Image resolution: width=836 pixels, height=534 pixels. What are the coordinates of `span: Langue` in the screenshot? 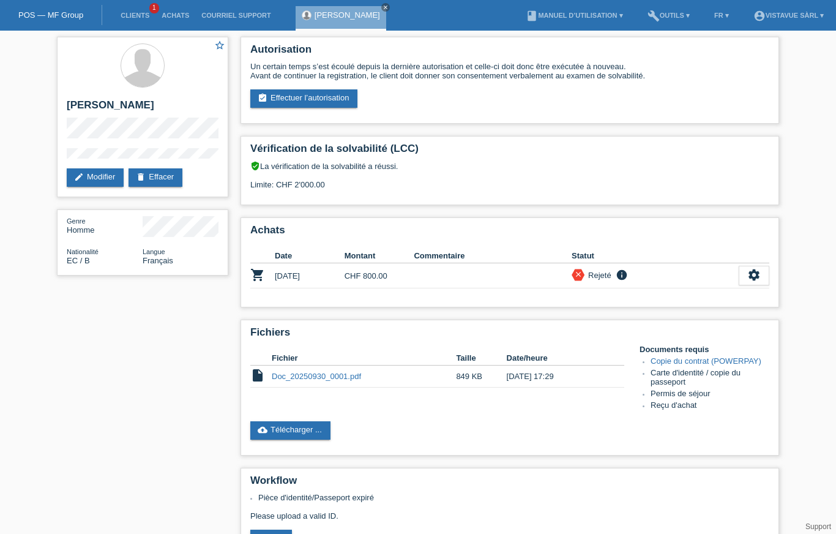 It's located at (154, 252).